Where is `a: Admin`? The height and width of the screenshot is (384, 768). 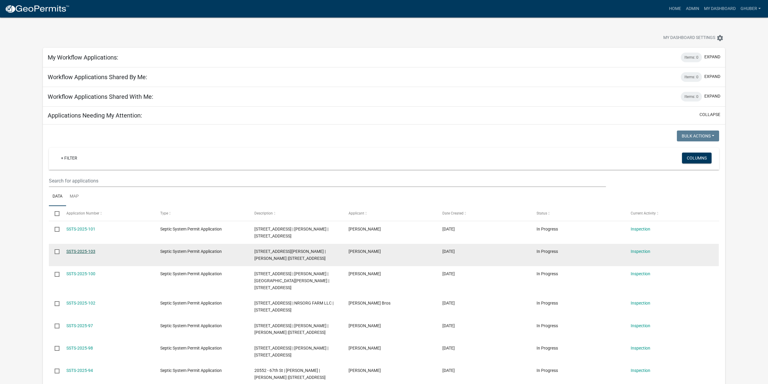 a: Admin is located at coordinates (693, 9).